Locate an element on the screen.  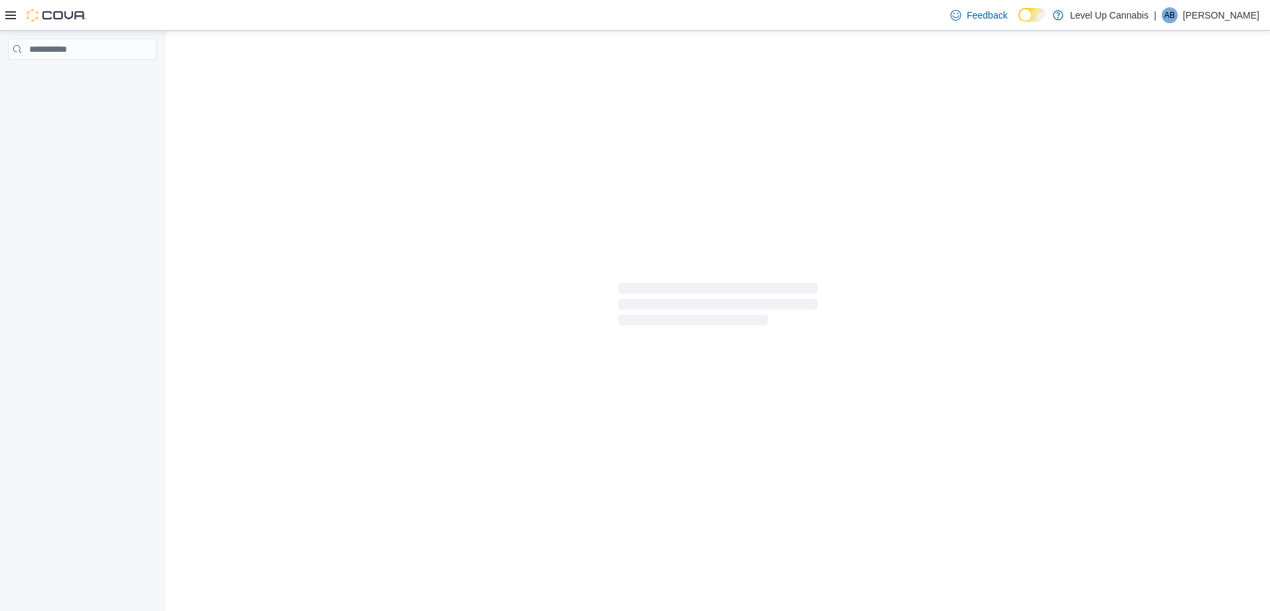
a: Feedback is located at coordinates (979, 15).